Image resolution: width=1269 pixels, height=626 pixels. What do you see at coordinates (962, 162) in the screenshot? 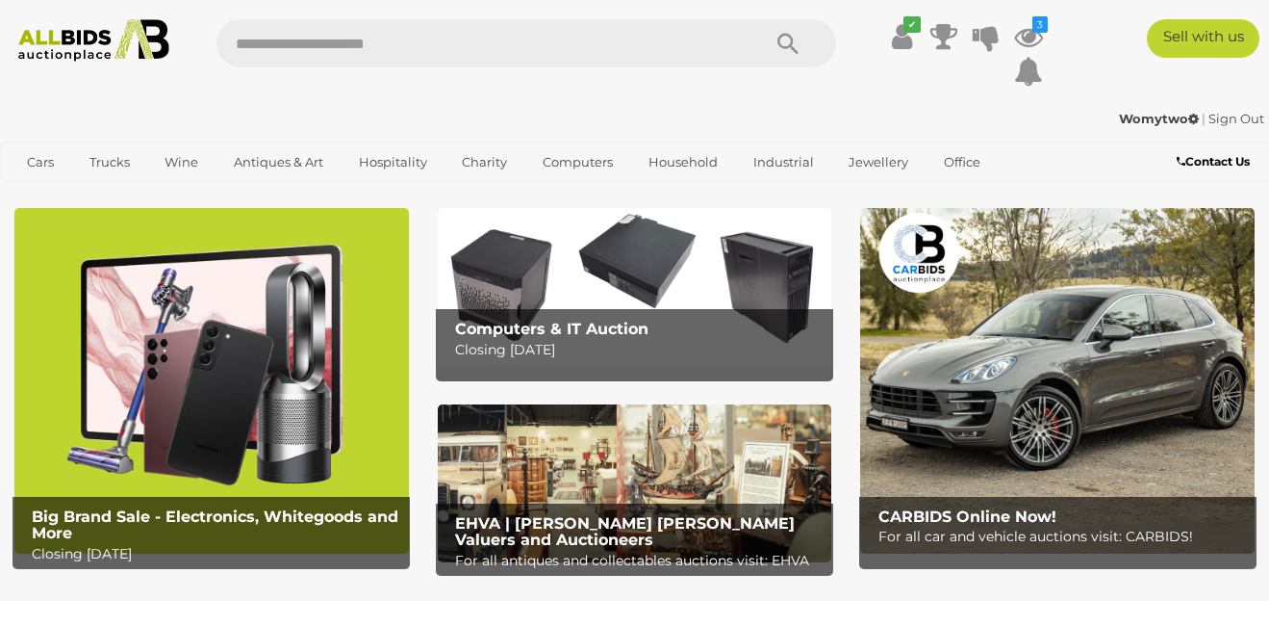
I see `a: Office` at bounding box center [962, 162].